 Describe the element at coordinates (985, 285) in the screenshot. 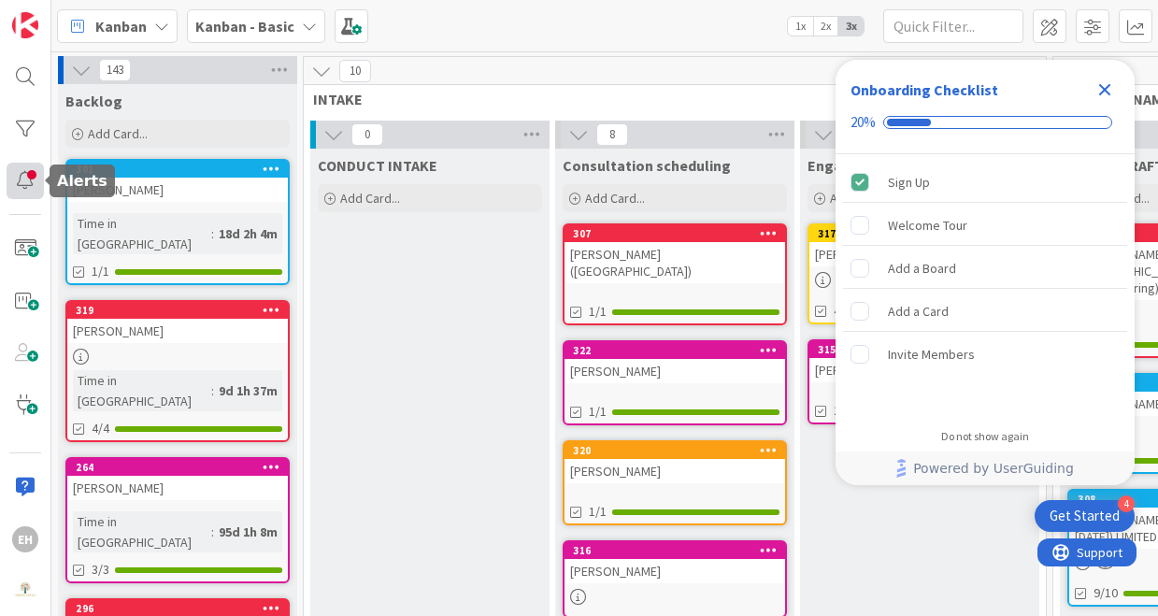

I see `div: Checklist items` at that location.